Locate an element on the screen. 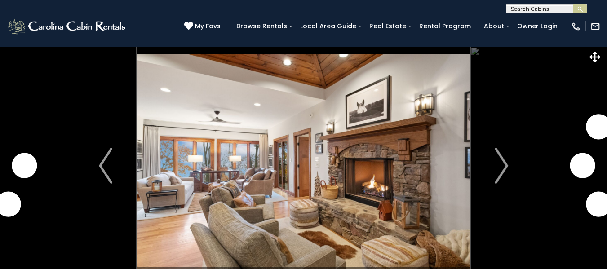 The height and width of the screenshot is (269, 607). a: Local Area Guide is located at coordinates (328, 26).